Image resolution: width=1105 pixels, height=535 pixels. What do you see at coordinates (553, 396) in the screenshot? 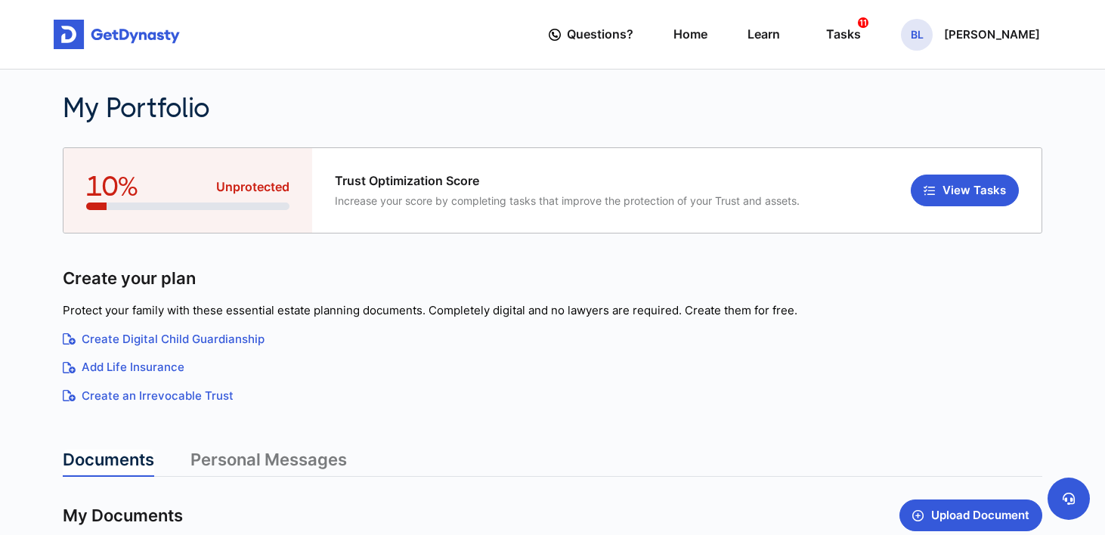
I see `a: Create an Irrevocable Trust` at bounding box center [553, 396].